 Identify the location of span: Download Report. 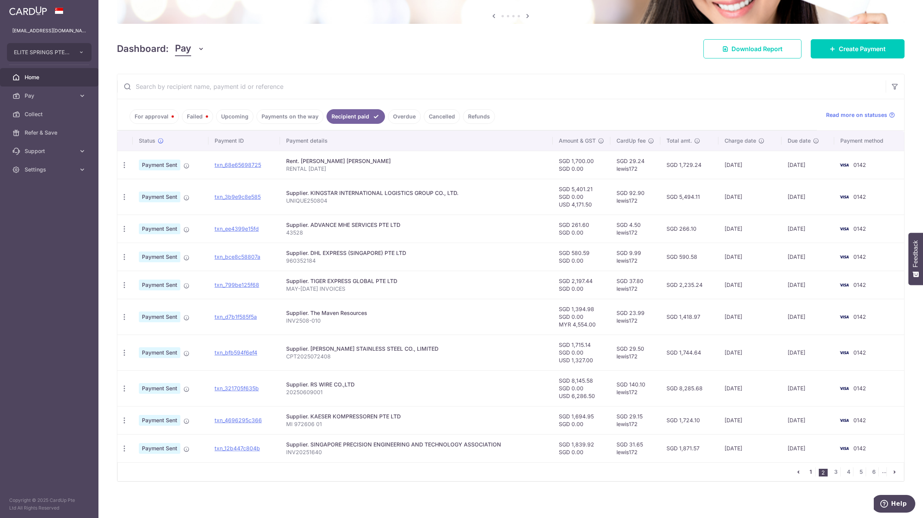
(757, 49).